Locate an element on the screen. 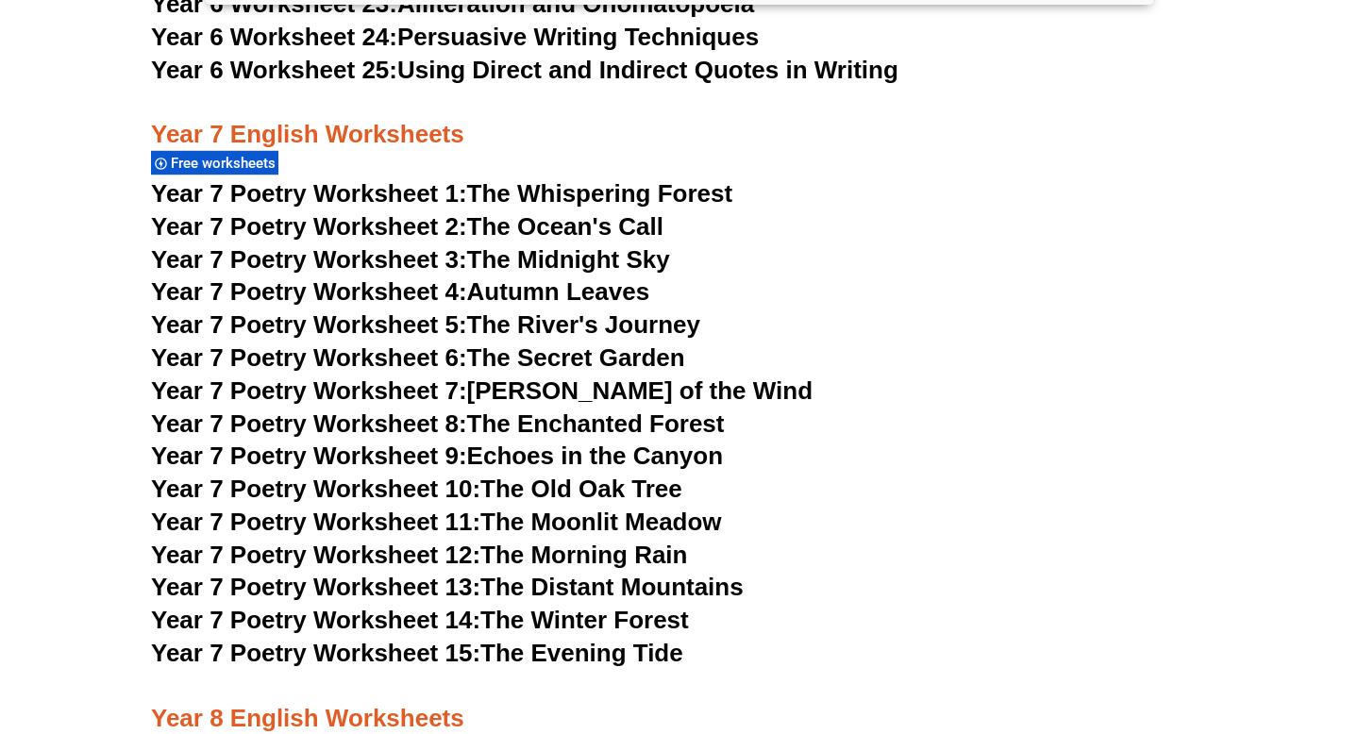 The width and height of the screenshot is (1359, 734). a: Year 7 Poetry Worksheet 12:The Morning Rain is located at coordinates (419, 555).